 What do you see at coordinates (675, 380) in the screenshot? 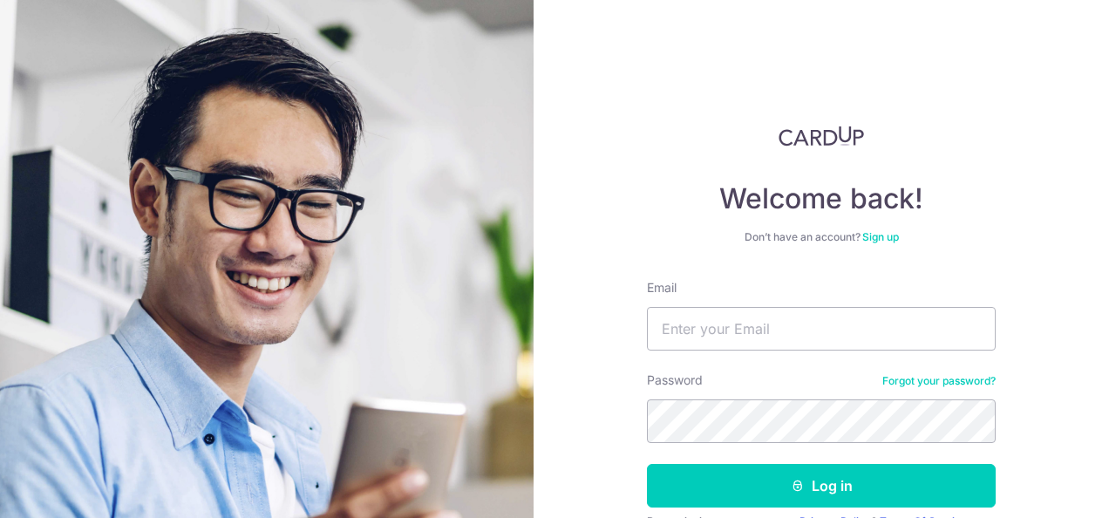
I see `label: Password` at bounding box center [675, 380].